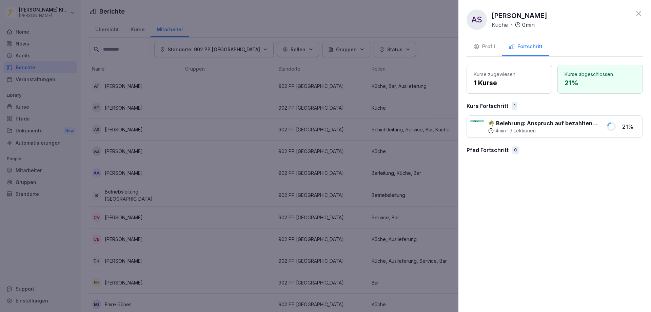  What do you see at coordinates (488, 106) in the screenshot?
I see `p: Kurs Fortschritt` at bounding box center [488, 106].